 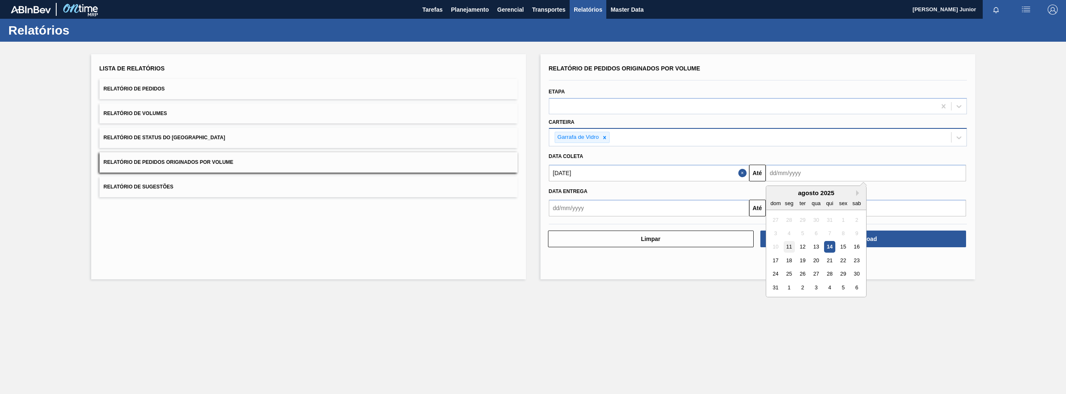 What do you see at coordinates (776, 203) in the screenshot?
I see `div: dom` at bounding box center [776, 203].